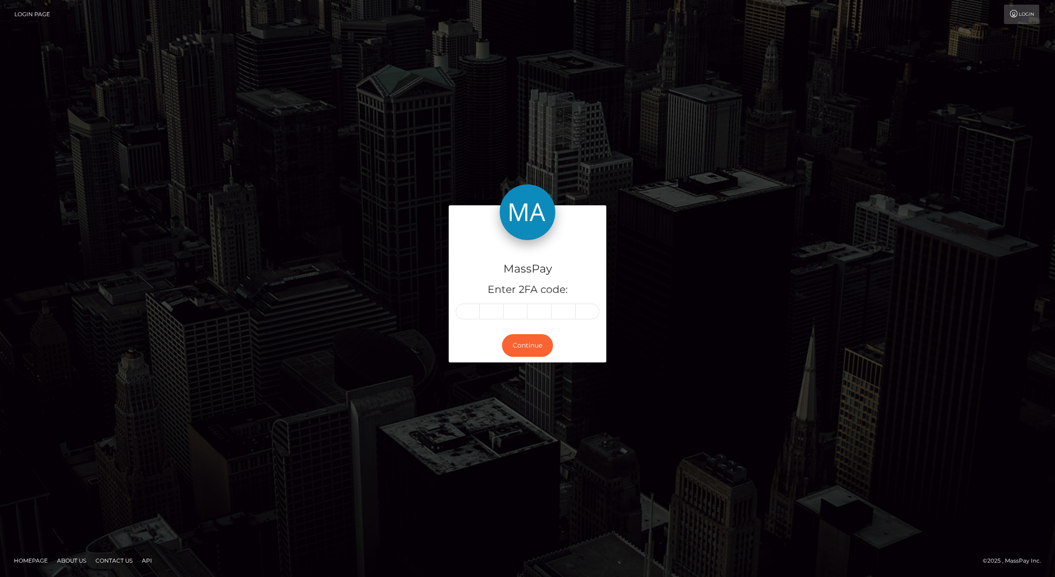 Image resolution: width=1055 pixels, height=577 pixels. Describe the element at coordinates (32, 14) in the screenshot. I see `a: Login Page` at that location.